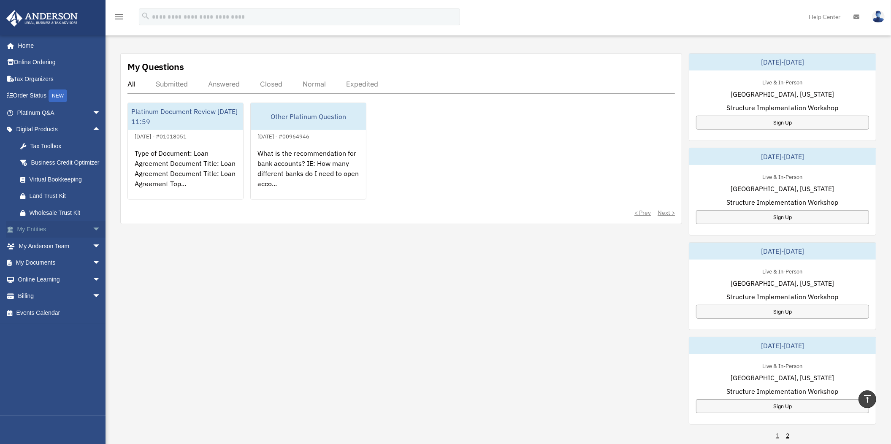  Describe the element at coordinates (60, 130) in the screenshot. I see `a: Digital Productsarrow_drop_up` at that location.